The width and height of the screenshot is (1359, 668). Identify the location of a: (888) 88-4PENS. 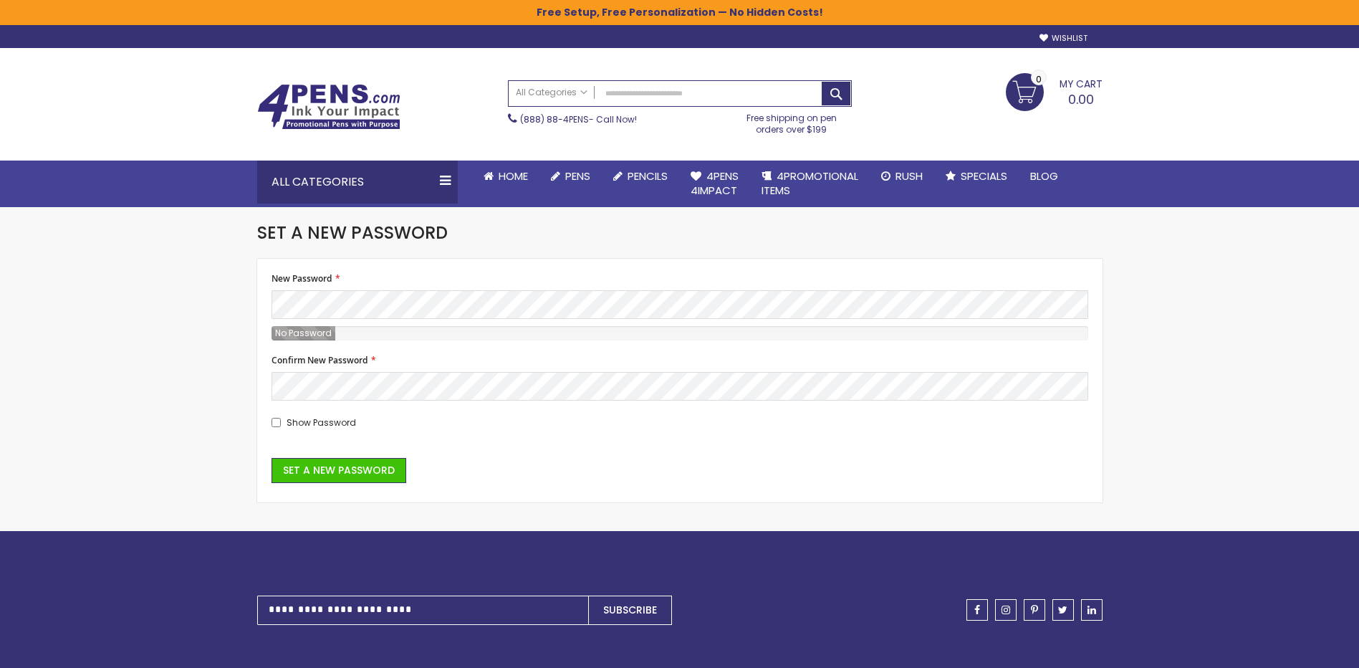
(554, 119).